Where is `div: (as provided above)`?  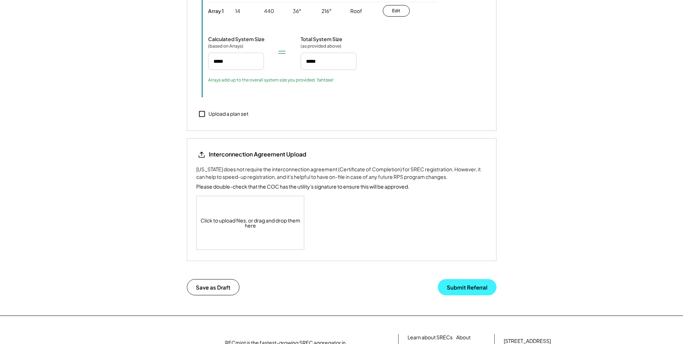 div: (as provided above) is located at coordinates (321, 46).